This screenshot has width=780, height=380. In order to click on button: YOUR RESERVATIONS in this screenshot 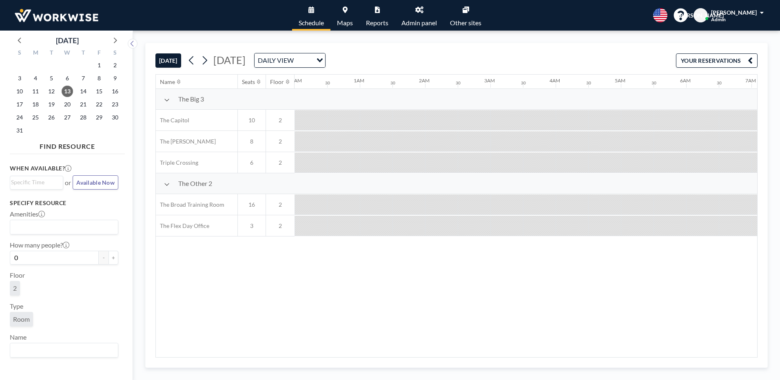, I will do `click(716, 60)`.